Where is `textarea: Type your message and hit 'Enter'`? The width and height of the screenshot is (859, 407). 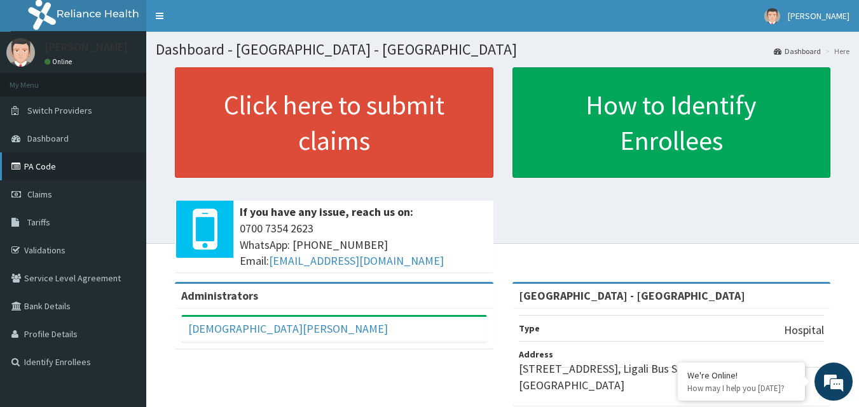 textarea: Type your message and hit 'Enter' is located at coordinates (124, 294).